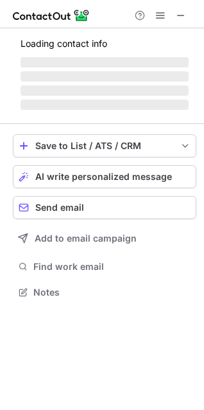  Describe the element at coordinates (105, 207) in the screenshot. I see `button: Send email` at that location.